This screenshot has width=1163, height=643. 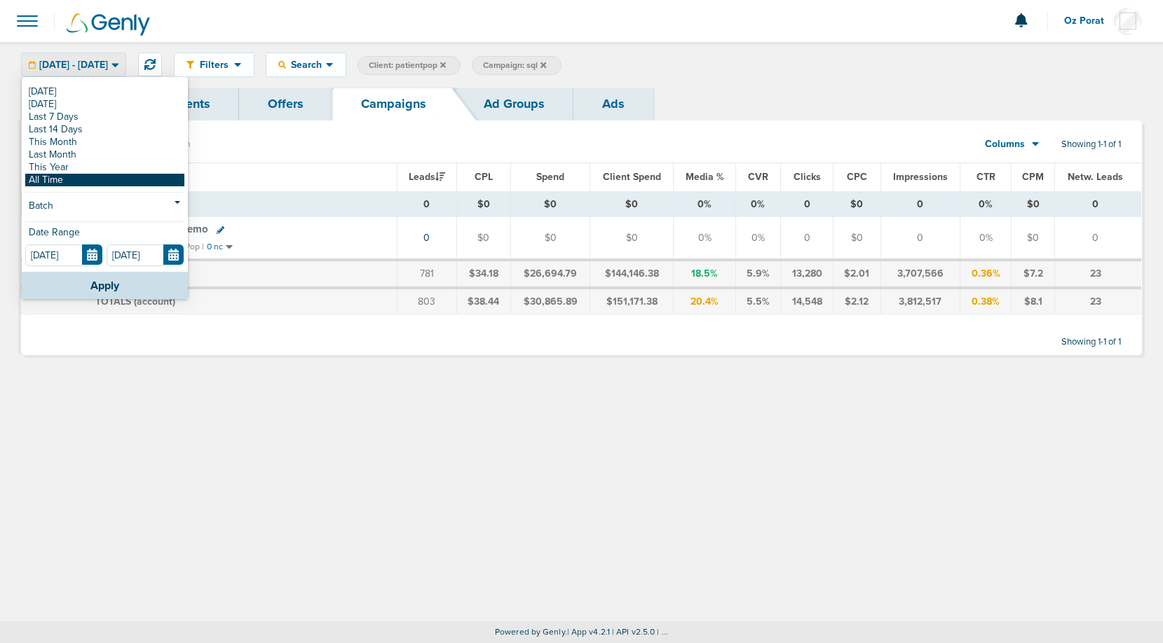 I want to click on td: TOTALS ( ), so click(x=242, y=204).